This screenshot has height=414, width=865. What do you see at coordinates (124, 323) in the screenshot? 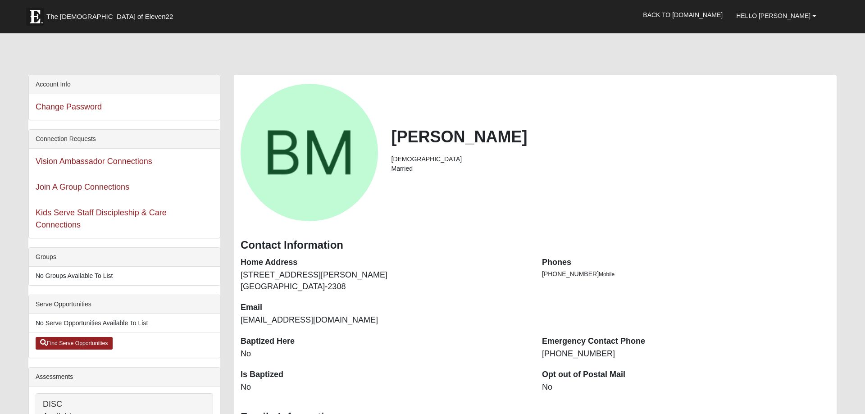
I see `li: No Serve Opportunities Available To List` at bounding box center [124, 323].